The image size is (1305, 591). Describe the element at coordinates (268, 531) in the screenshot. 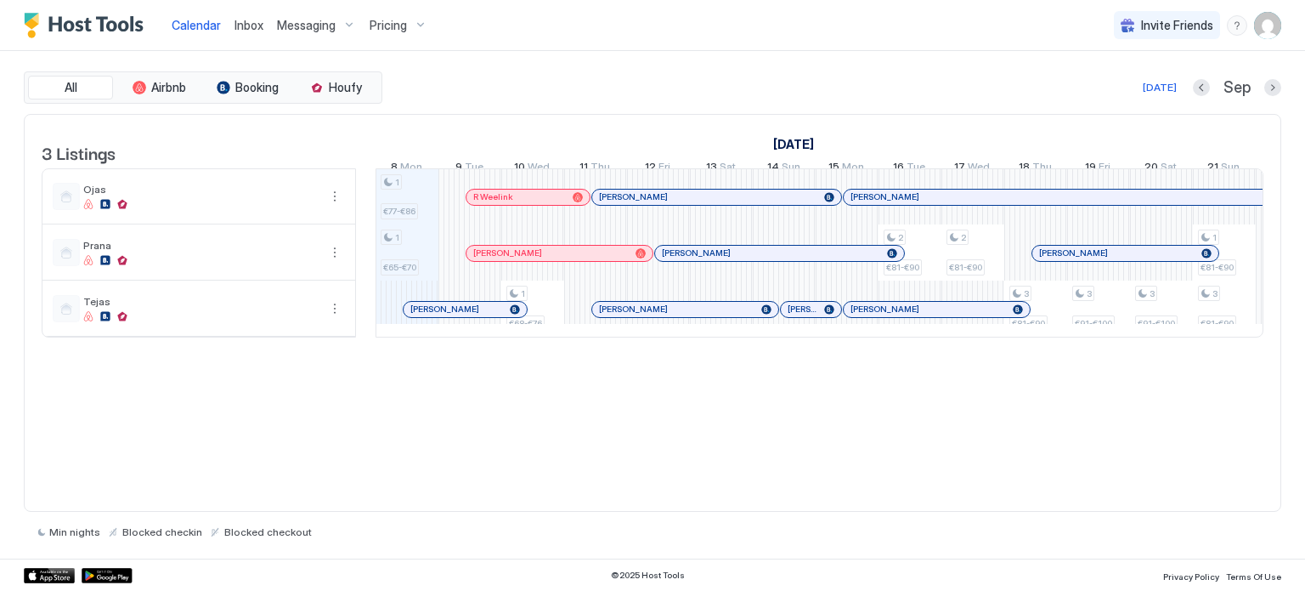

I see `span: Blocked checkout` at that location.